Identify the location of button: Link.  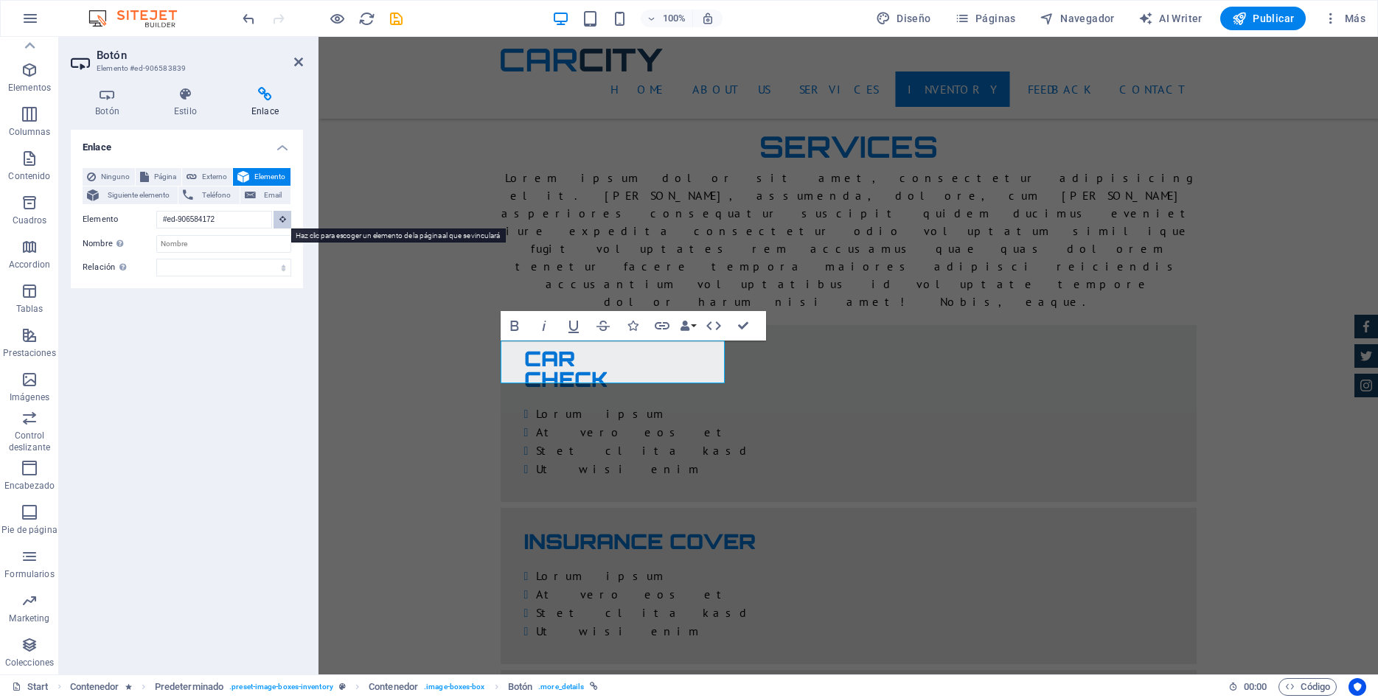
(662, 326).